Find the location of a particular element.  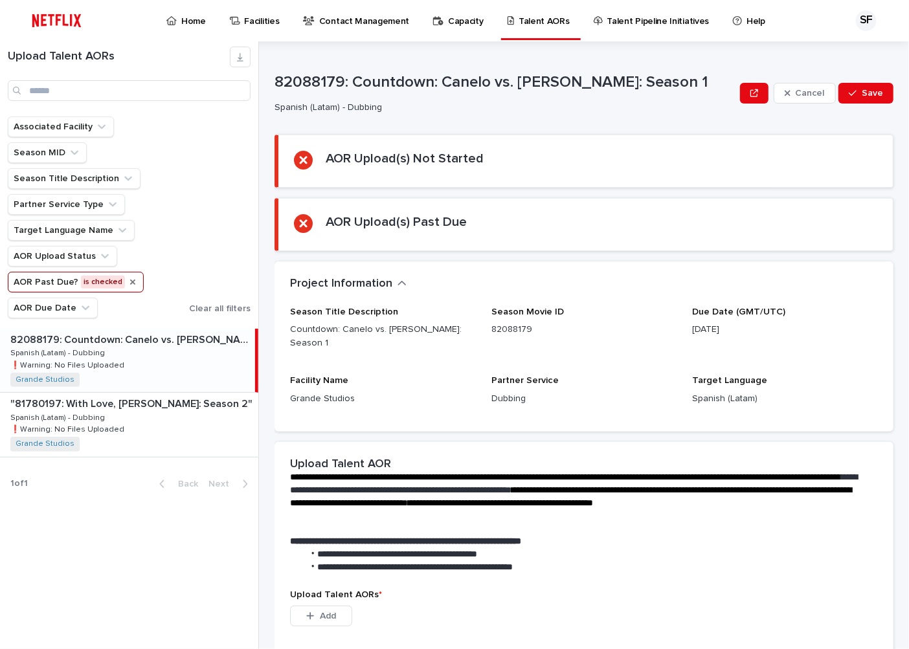

h2: Project Information is located at coordinates (341, 284).